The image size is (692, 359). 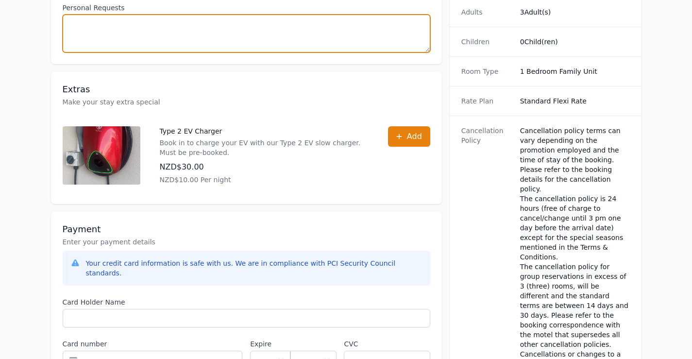 I want to click on dd: Standard Flexi Rate, so click(x=575, y=101).